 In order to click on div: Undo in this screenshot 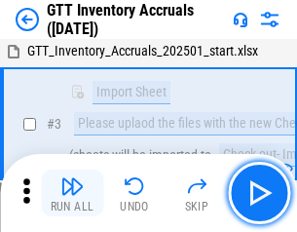, I will do `click(134, 206)`.